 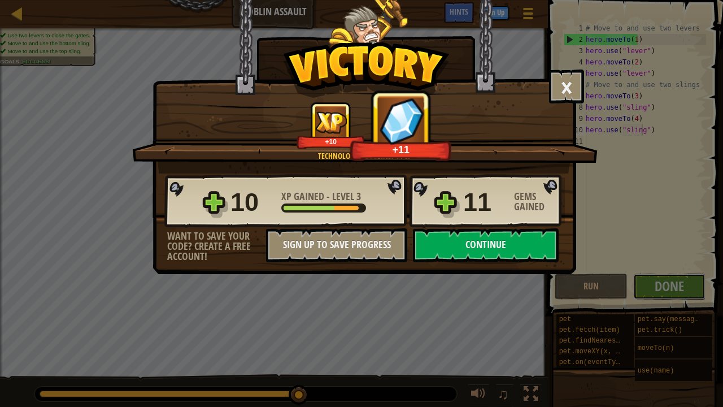 I want to click on img: XP Gained, so click(x=331, y=122).